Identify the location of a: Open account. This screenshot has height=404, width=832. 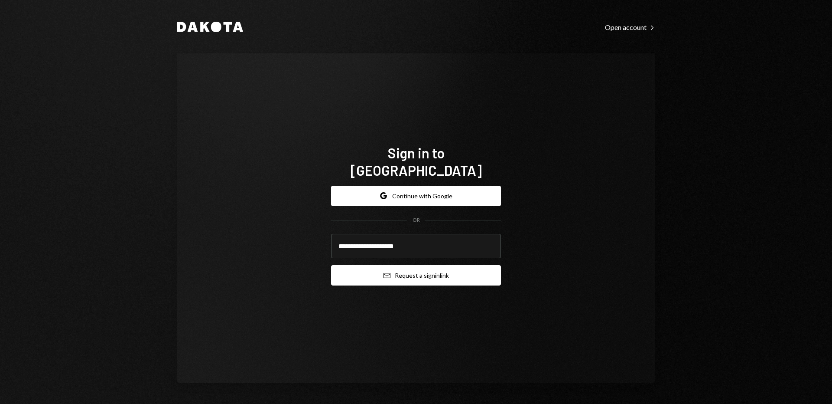
(630, 27).